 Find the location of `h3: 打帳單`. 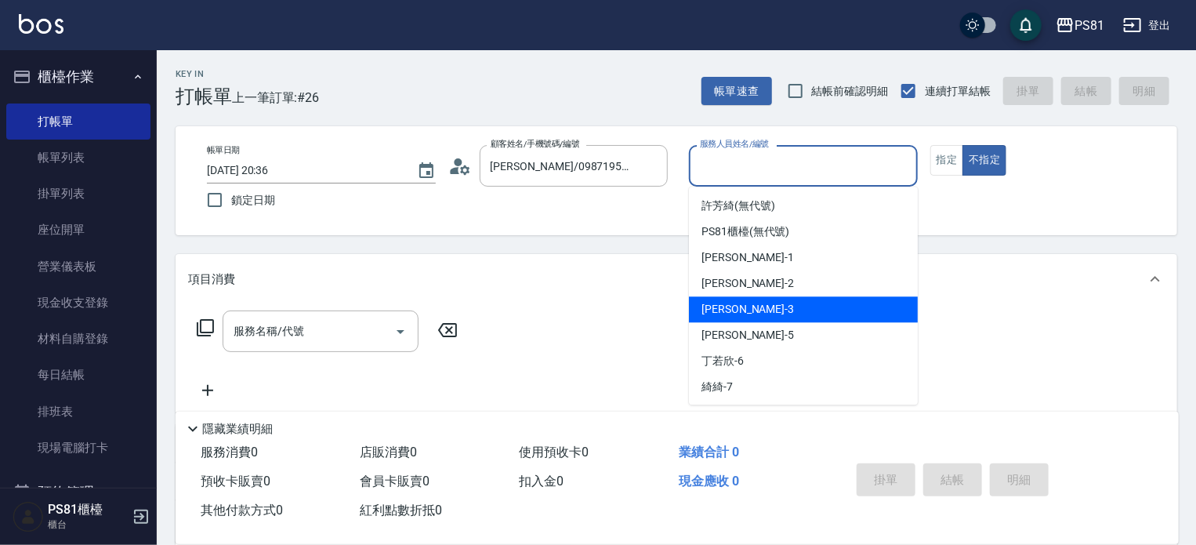

h3: 打帳單 is located at coordinates (204, 96).